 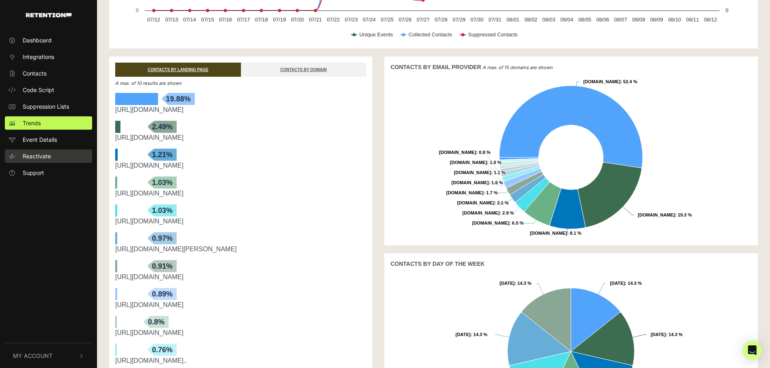 What do you see at coordinates (46, 106) in the screenshot?
I see `span: Suppression Lists` at bounding box center [46, 106].